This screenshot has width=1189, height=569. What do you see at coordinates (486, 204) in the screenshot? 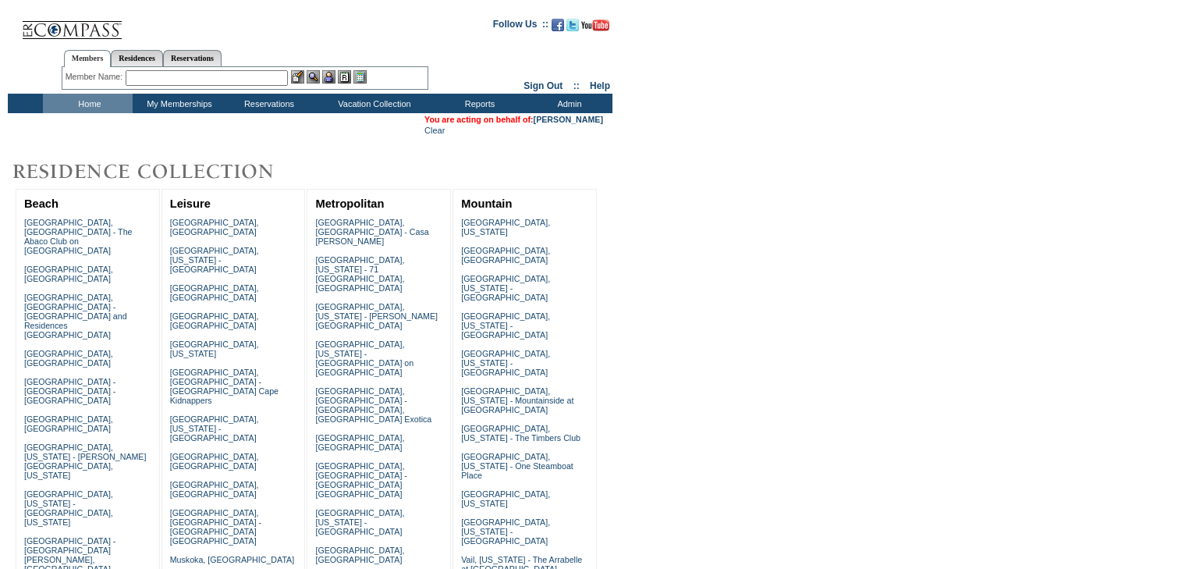
I see `a: Mountain` at bounding box center [486, 204].